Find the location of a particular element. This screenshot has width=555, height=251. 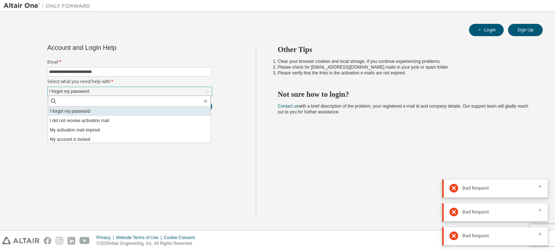

div: Cookie Consent is located at coordinates (181, 238).